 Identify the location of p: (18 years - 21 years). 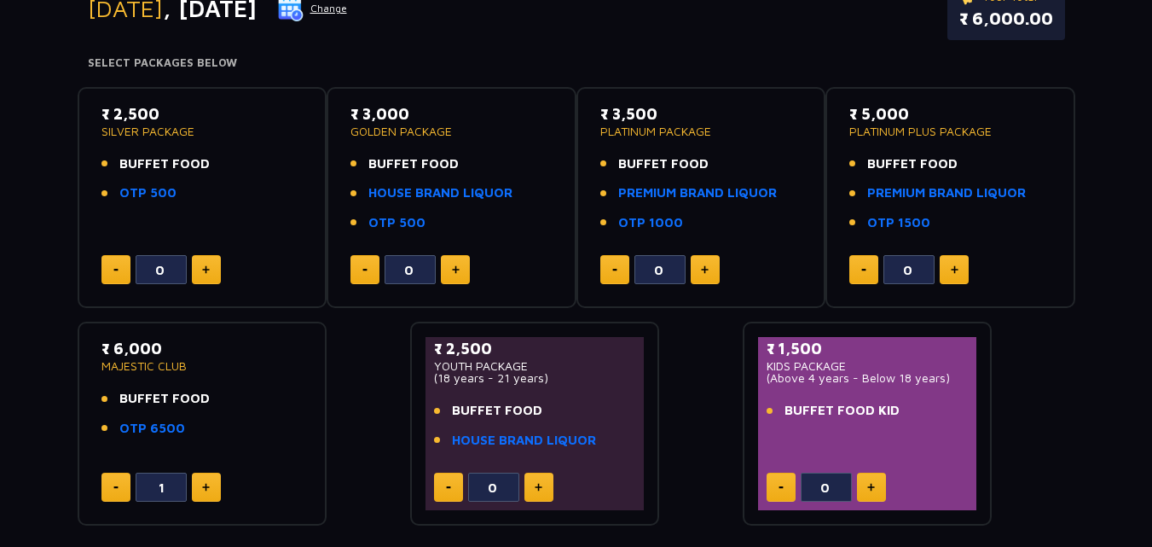
(535, 378).